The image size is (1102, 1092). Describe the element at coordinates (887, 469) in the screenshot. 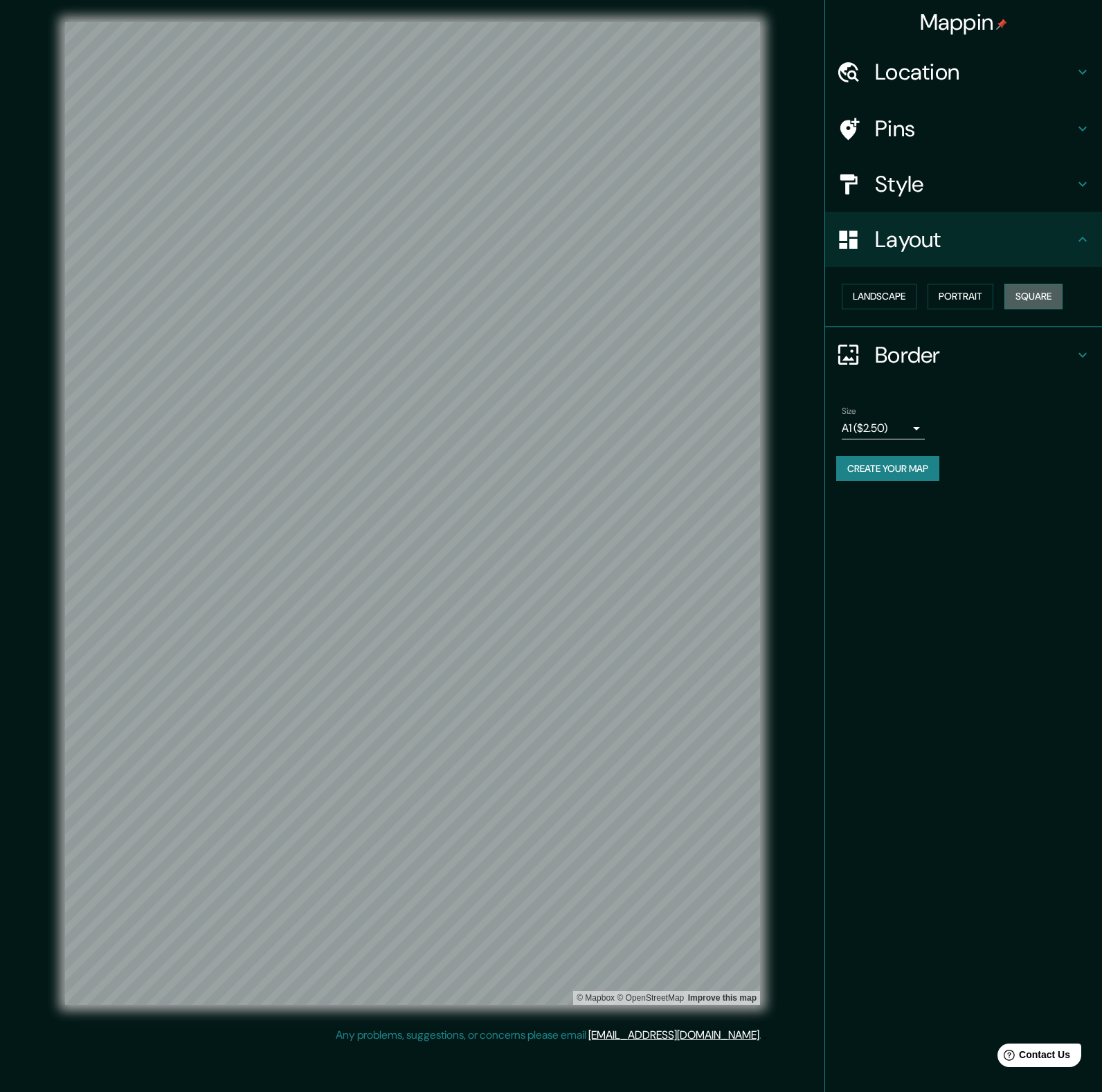

I see `button: Create your map` at that location.